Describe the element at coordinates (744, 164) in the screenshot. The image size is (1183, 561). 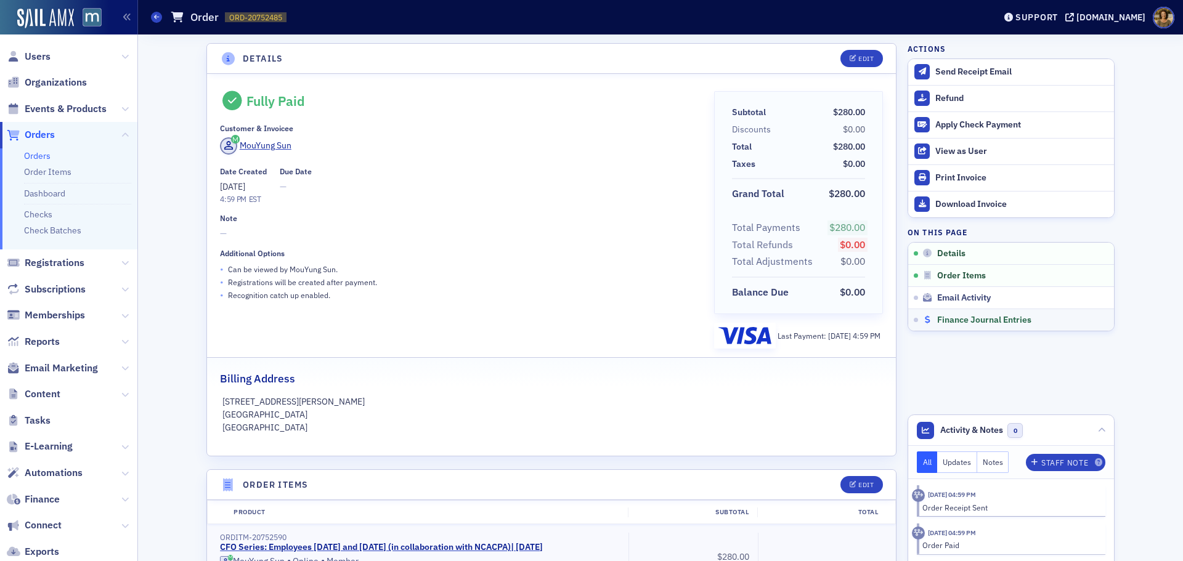
I see `div: Taxes` at that location.